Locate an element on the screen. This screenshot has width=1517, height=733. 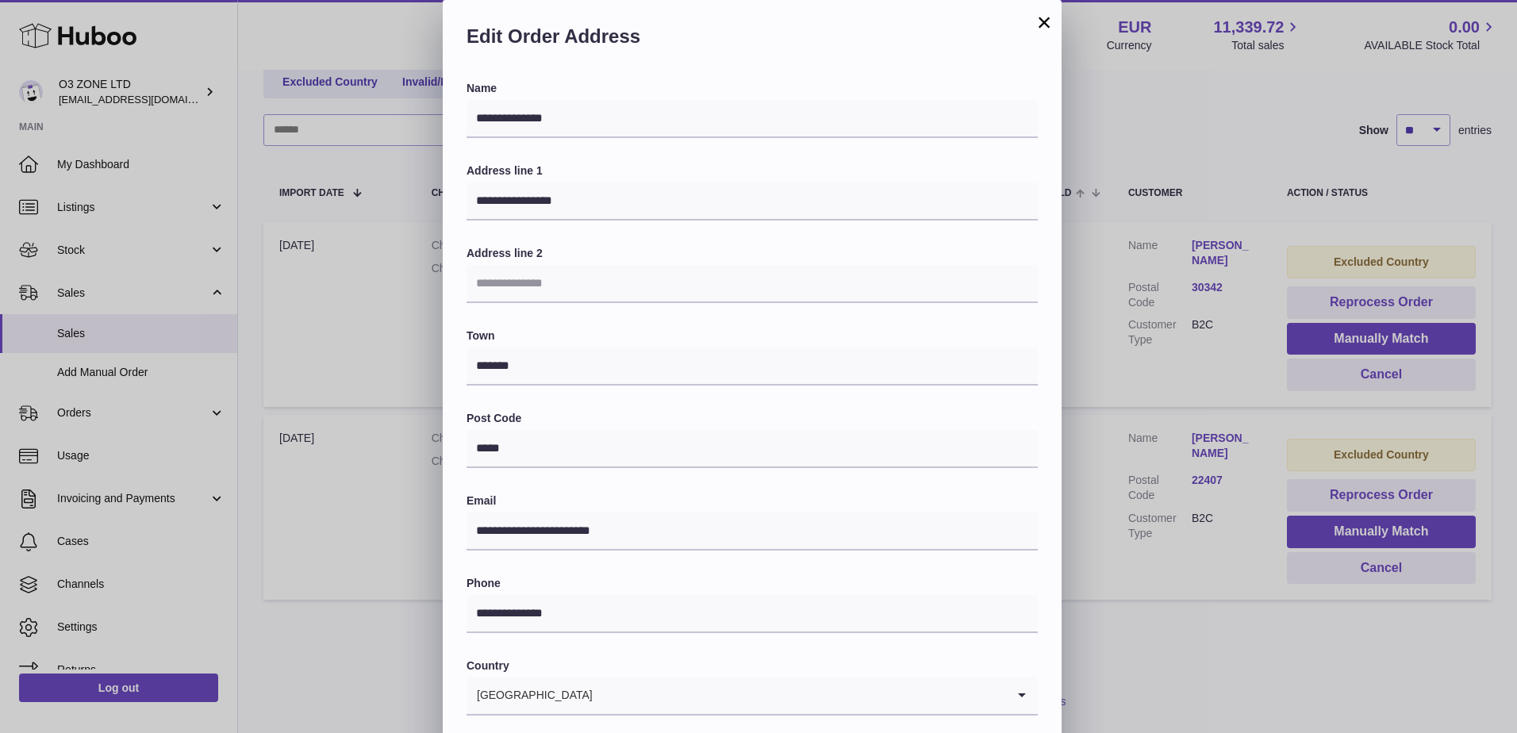
label: Address line 1 is located at coordinates (752, 171).